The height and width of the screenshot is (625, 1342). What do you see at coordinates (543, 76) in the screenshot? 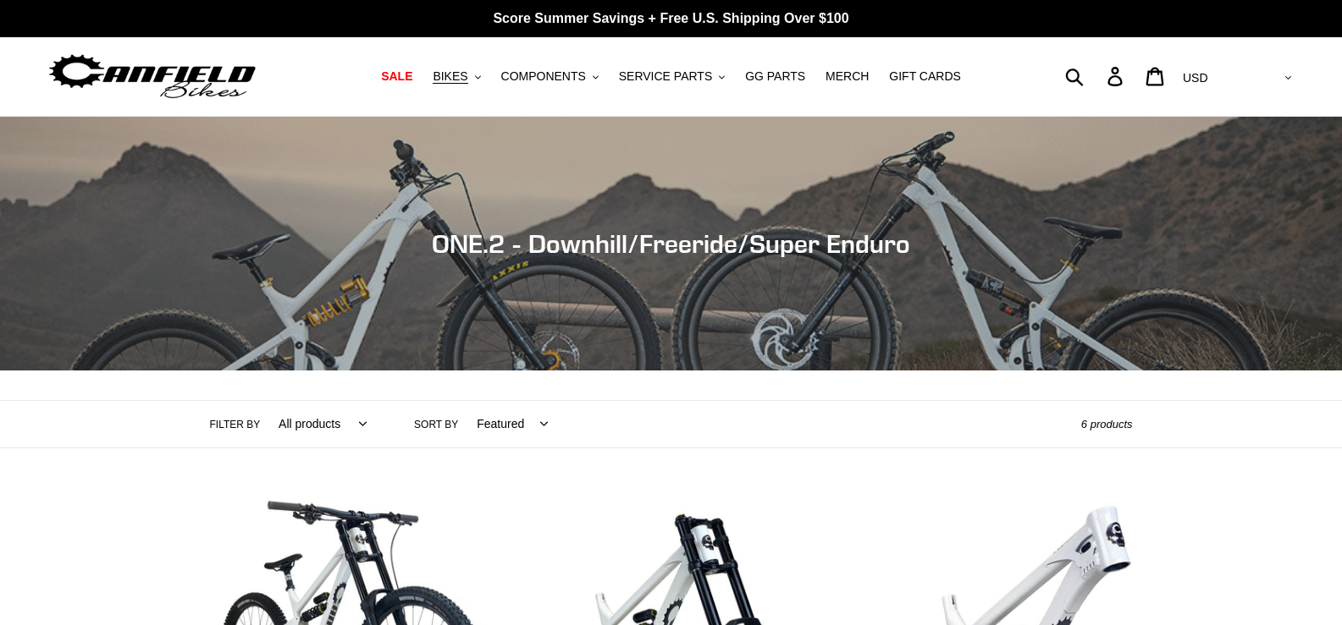
I see `span: COMPONENTS` at bounding box center [543, 76].